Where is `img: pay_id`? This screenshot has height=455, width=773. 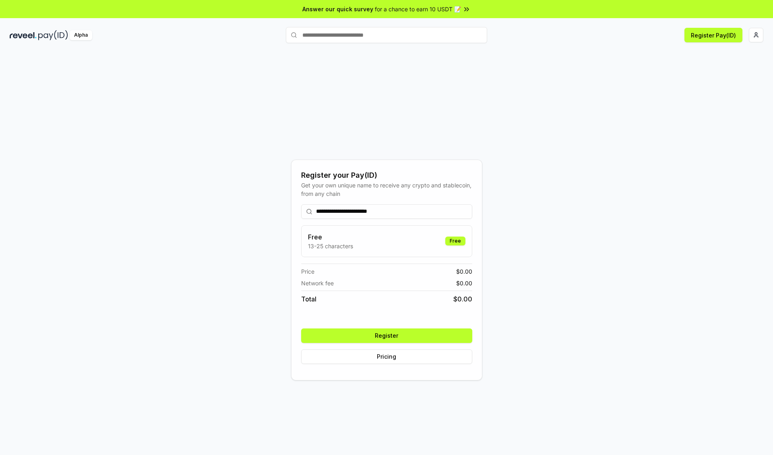
img: pay_id is located at coordinates (53, 35).